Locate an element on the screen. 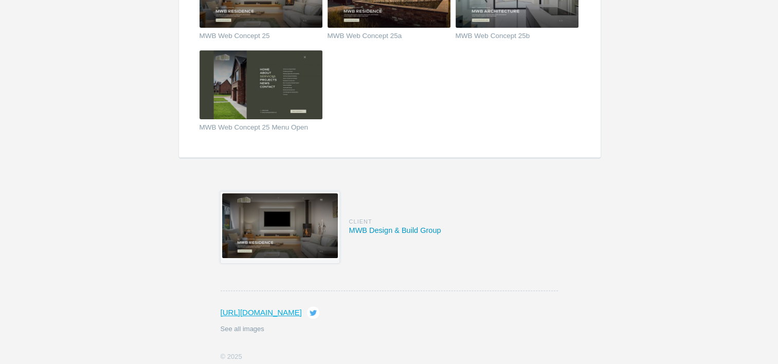 The image size is (778, 364). a: See all images is located at coordinates (242, 328).